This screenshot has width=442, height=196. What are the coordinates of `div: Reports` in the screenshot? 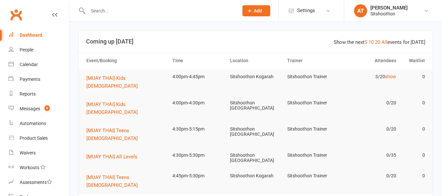 It's located at (27, 94).